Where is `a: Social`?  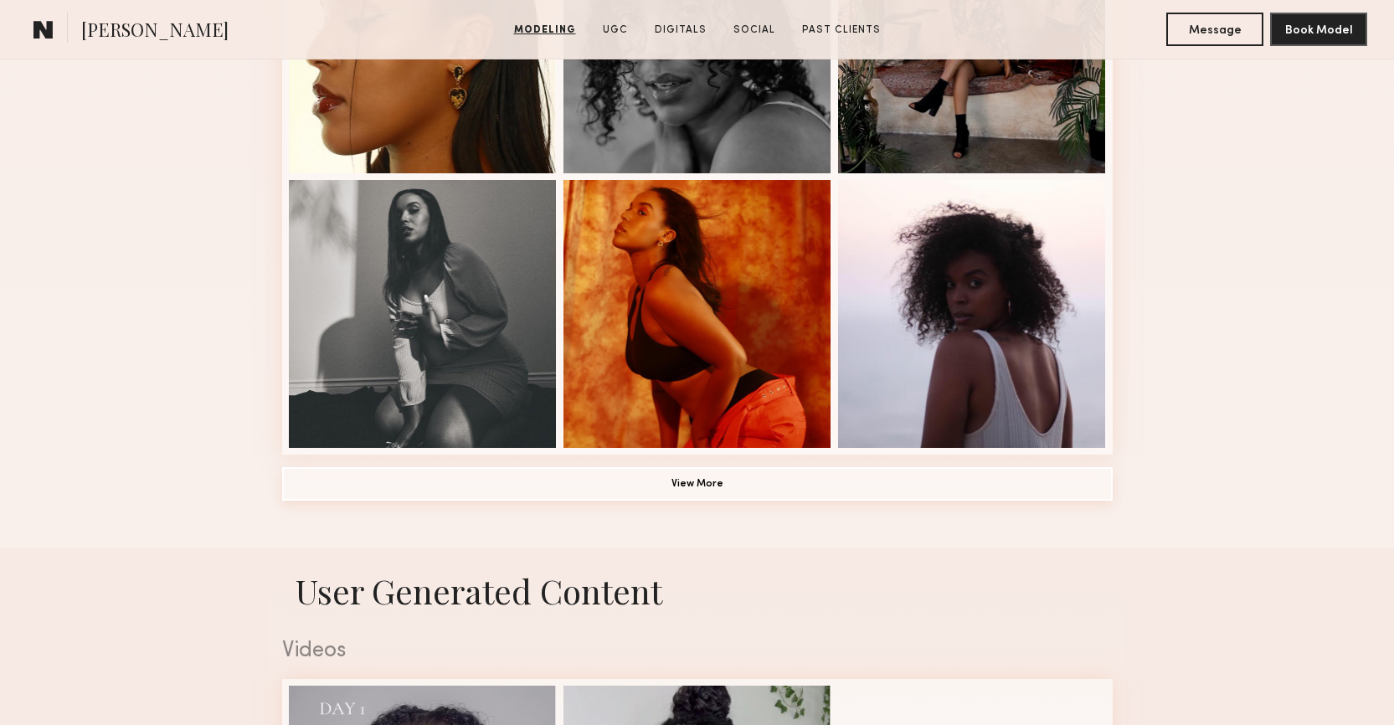
a: Social is located at coordinates (754, 30).